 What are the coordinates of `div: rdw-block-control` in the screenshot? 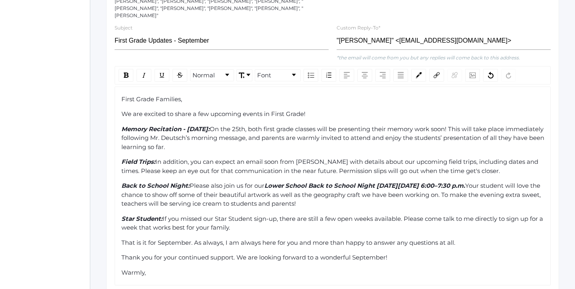 It's located at (212, 75).